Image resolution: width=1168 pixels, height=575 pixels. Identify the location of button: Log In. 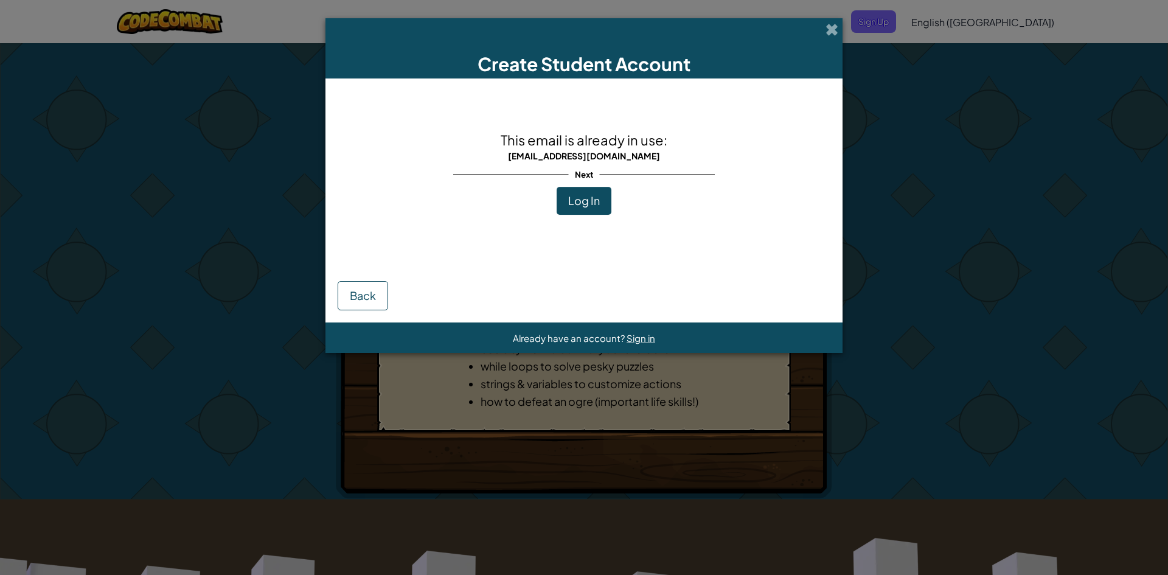
(584, 201).